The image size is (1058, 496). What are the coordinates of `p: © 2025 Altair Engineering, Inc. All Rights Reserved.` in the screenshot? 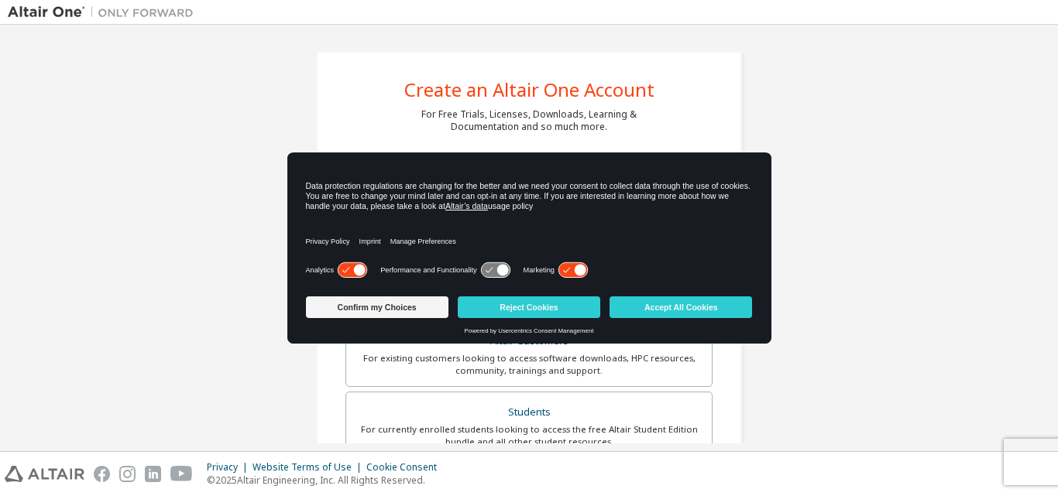 It's located at (326, 480).